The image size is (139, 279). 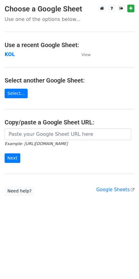 What do you see at coordinates (10, 55) in the screenshot?
I see `a: KOL` at bounding box center [10, 55].